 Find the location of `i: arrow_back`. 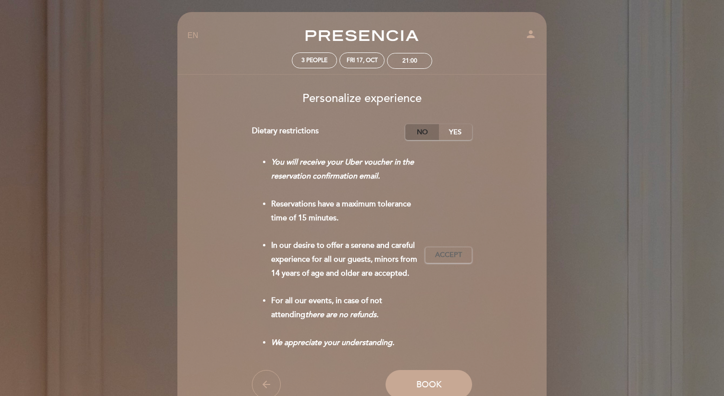

i: arrow_back is located at coordinates (266, 384).